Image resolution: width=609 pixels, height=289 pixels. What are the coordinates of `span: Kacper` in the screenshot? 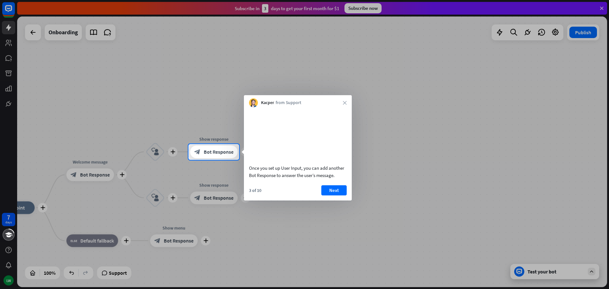 It's located at (267, 103).